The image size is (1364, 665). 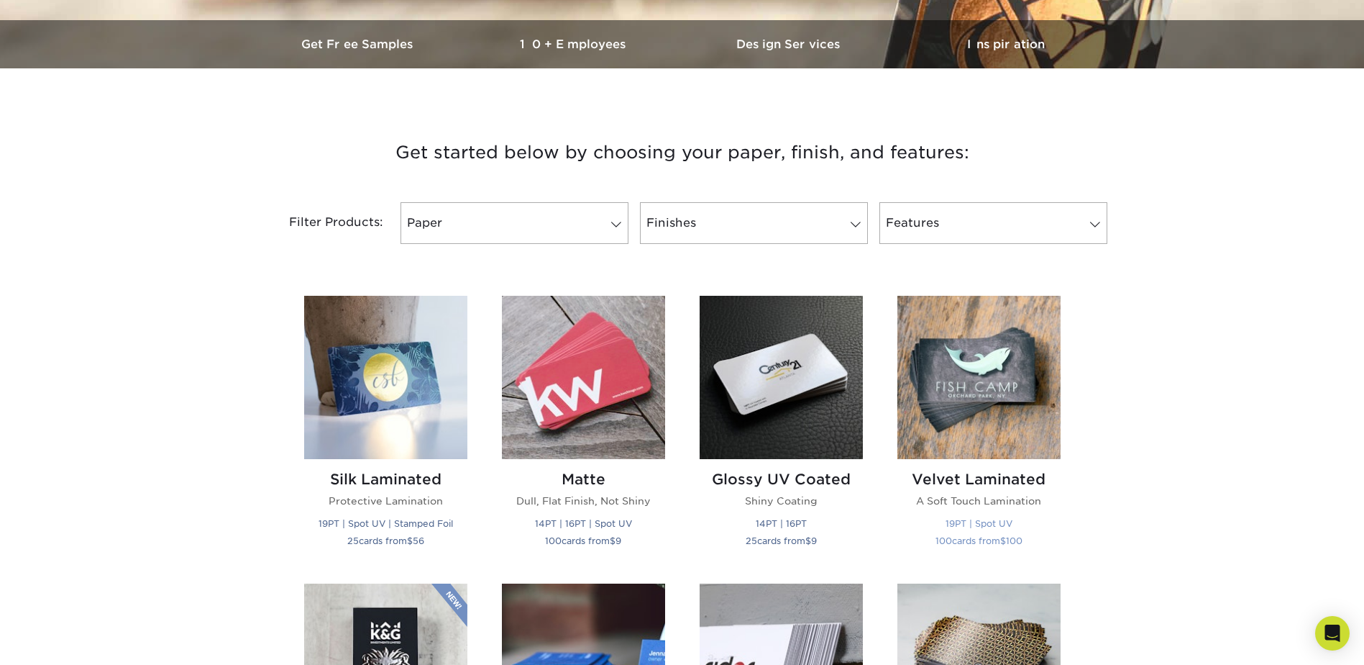 What do you see at coordinates (583, 430) in the screenshot?
I see `a: Matte Business Cards Matte Dull, Flat Finish, Not Shiny 14PT | 16PT | Spot UV 100cards from$9` at bounding box center [583, 430].